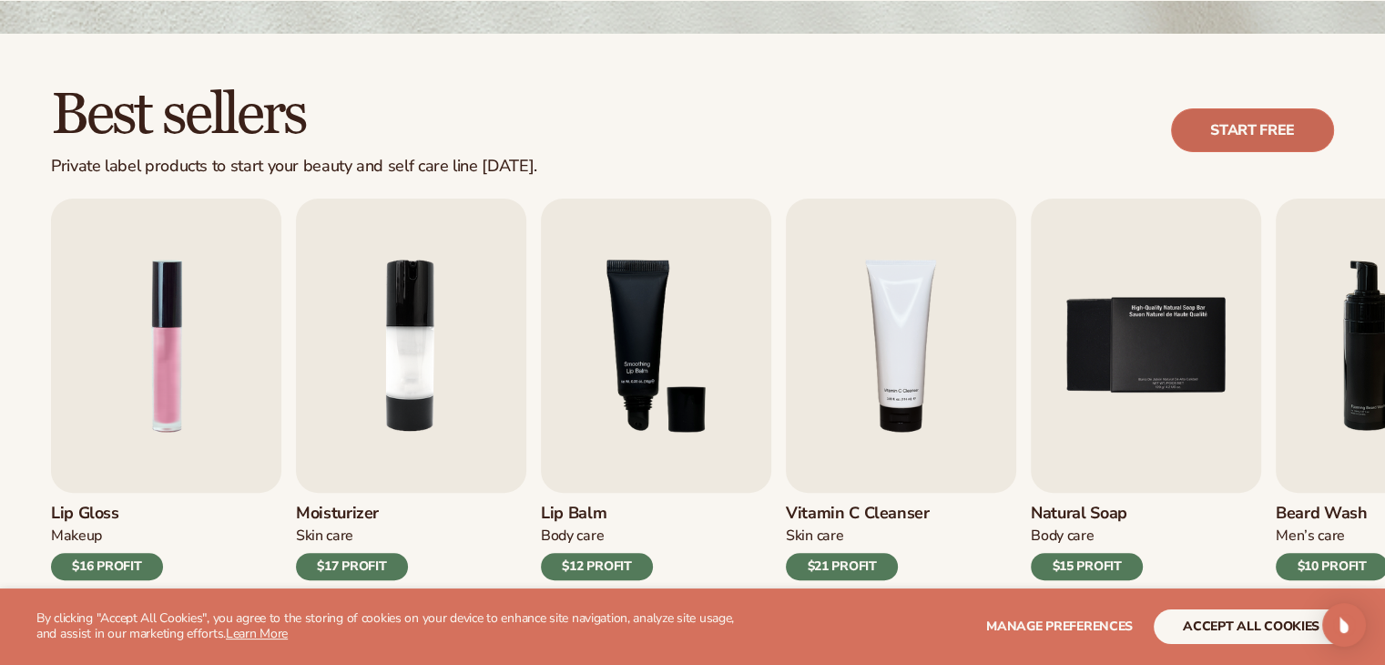  What do you see at coordinates (596, 566) in the screenshot?
I see `div: $12 PROFIT` at bounding box center [596, 566].